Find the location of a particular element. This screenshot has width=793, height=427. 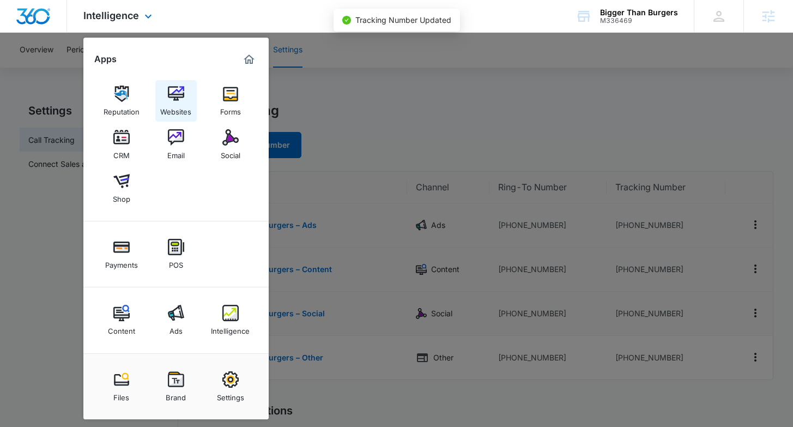

div: Brand is located at coordinates (175, 394).